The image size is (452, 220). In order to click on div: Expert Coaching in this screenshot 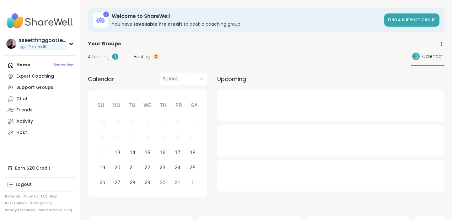, I will do `click(35, 77)`.